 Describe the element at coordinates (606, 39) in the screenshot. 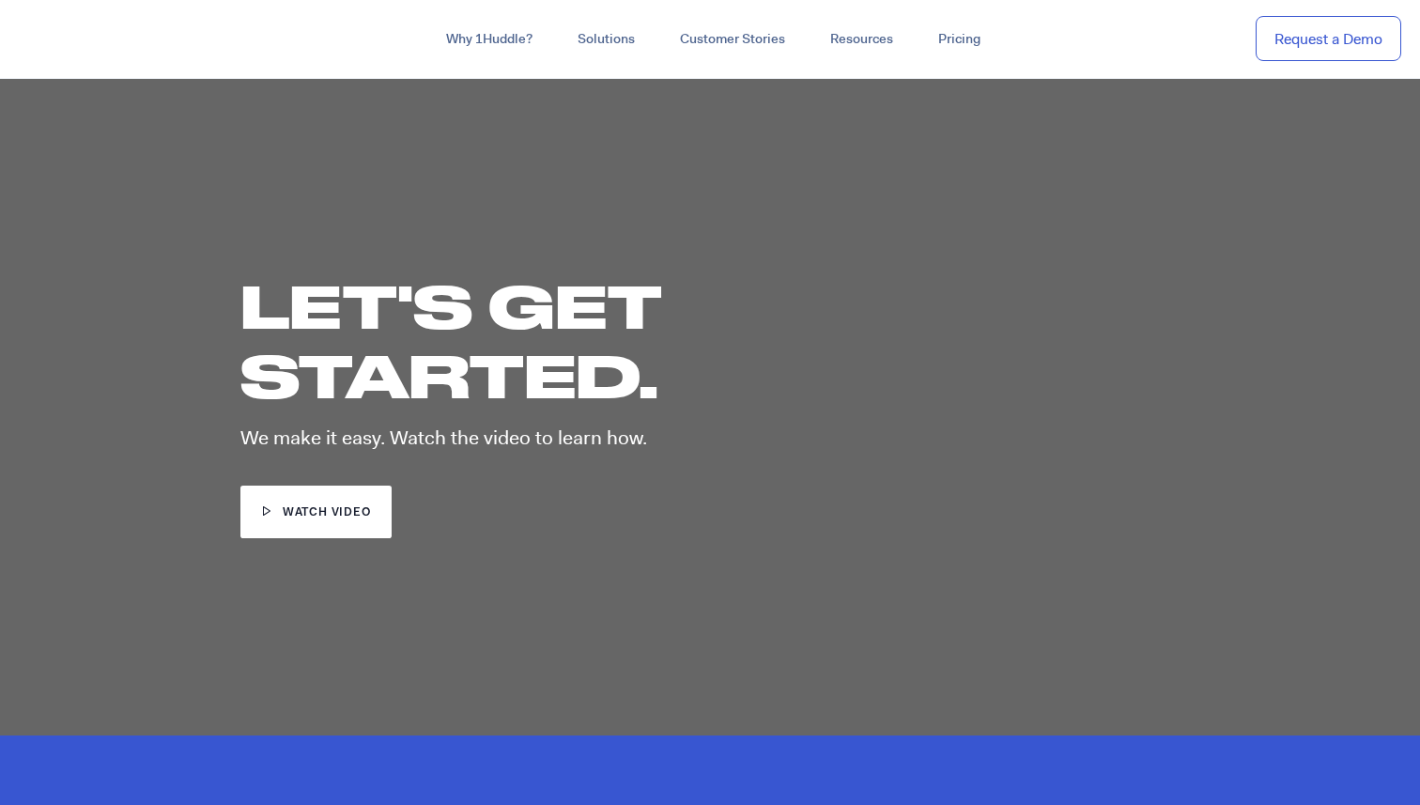

I see `a: Solutions` at that location.